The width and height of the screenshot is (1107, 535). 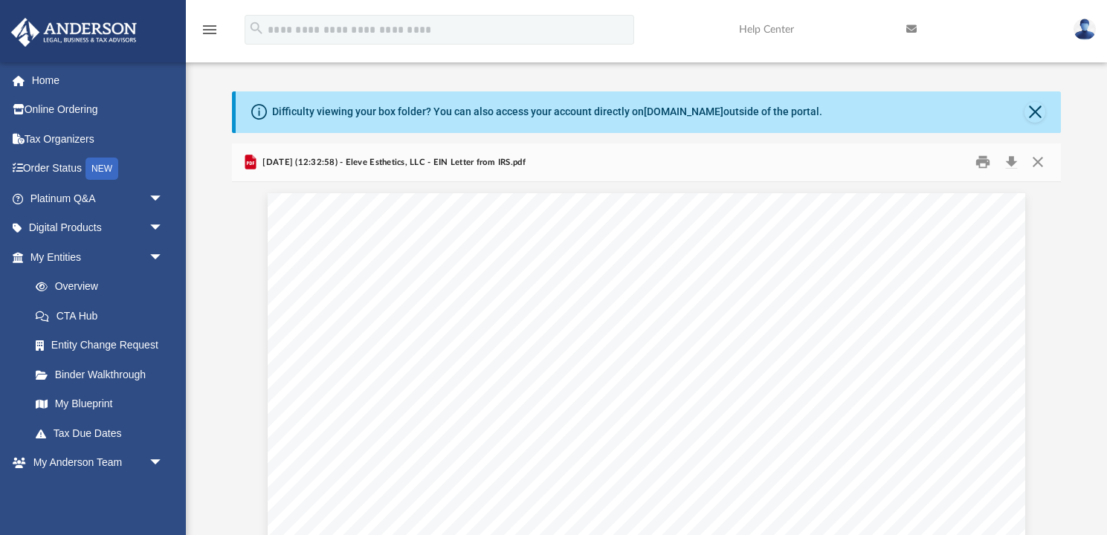 What do you see at coordinates (74, 32) in the screenshot?
I see `img: Anderson Advisors Platinum Portal` at bounding box center [74, 32].